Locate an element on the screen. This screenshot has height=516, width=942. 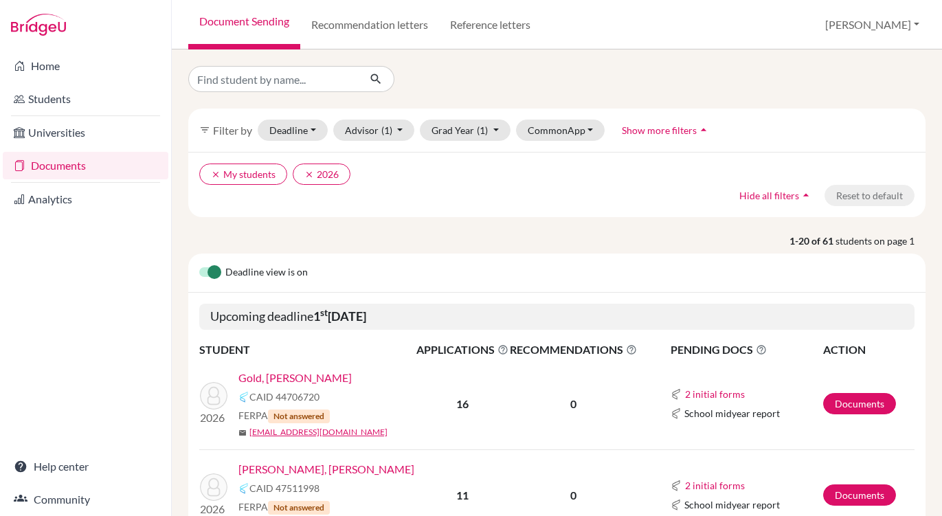
span: Deadline view is on is located at coordinates (267, 273).